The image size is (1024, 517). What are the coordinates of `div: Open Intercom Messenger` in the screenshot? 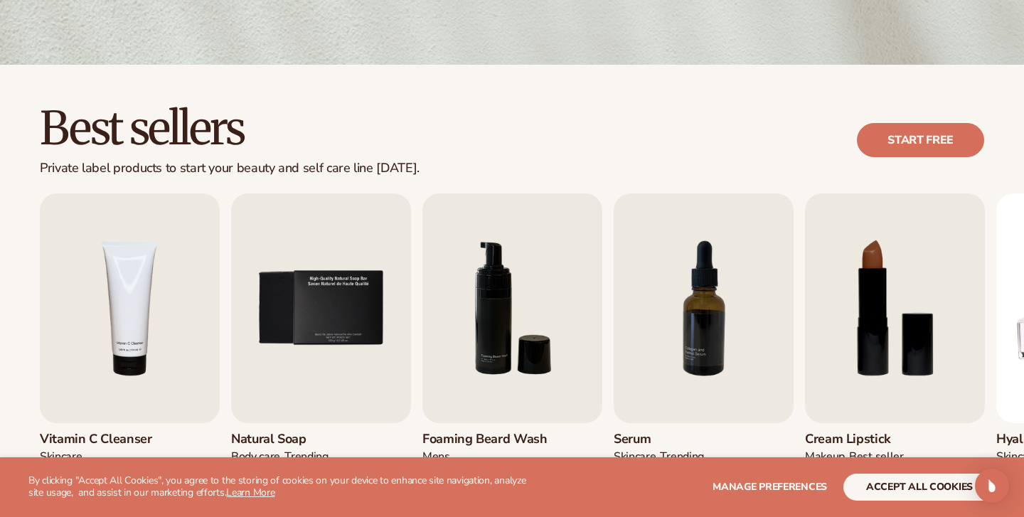 It's located at (992, 486).